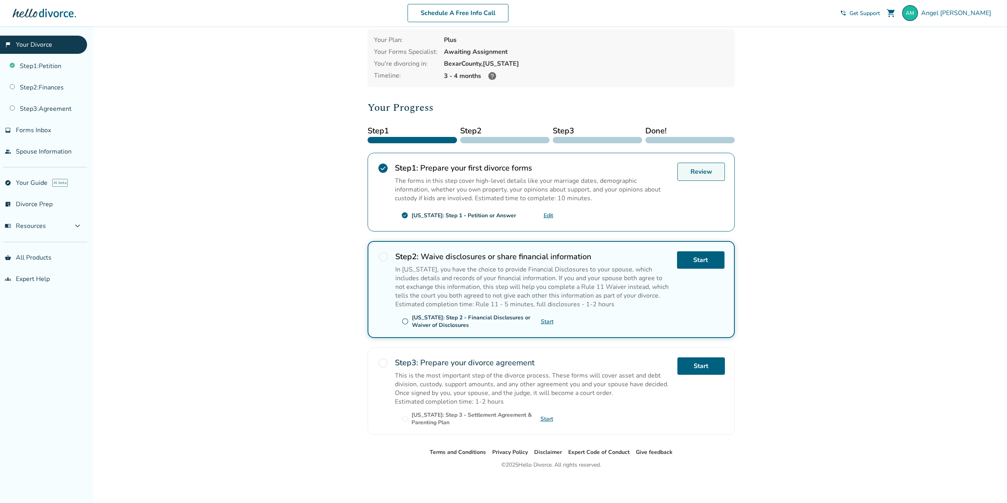  I want to click on span: phone_in_talk, so click(843, 13).